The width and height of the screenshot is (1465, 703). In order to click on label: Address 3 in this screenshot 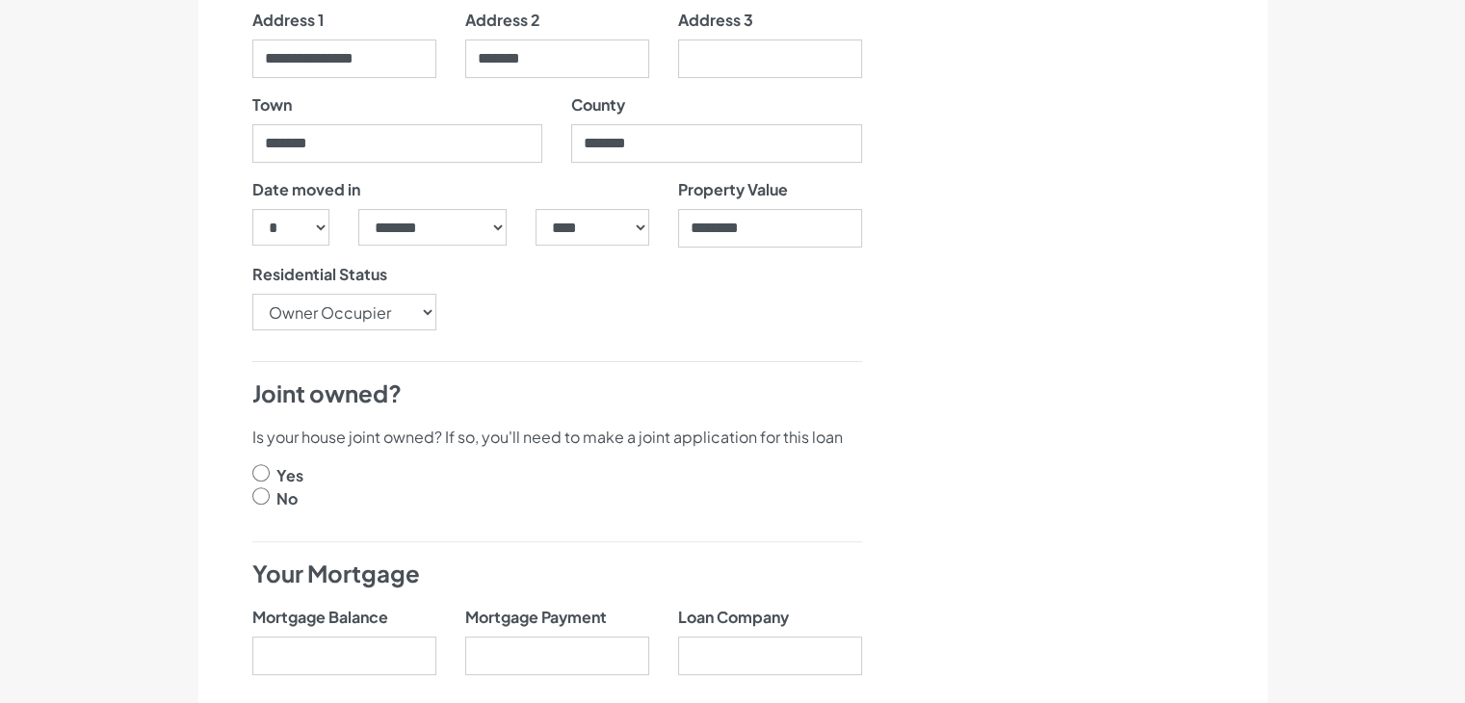, I will do `click(716, 20)`.